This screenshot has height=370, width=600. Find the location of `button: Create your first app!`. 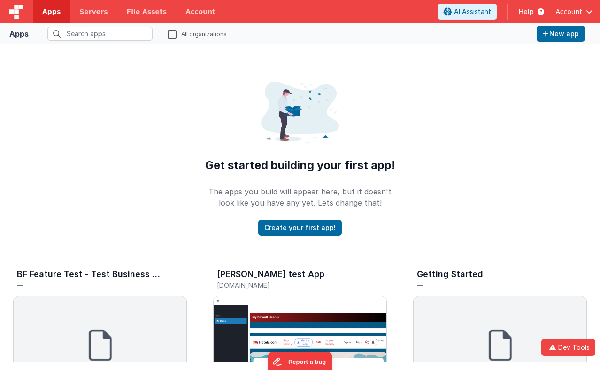

button: Create your first app! is located at coordinates (300, 228).